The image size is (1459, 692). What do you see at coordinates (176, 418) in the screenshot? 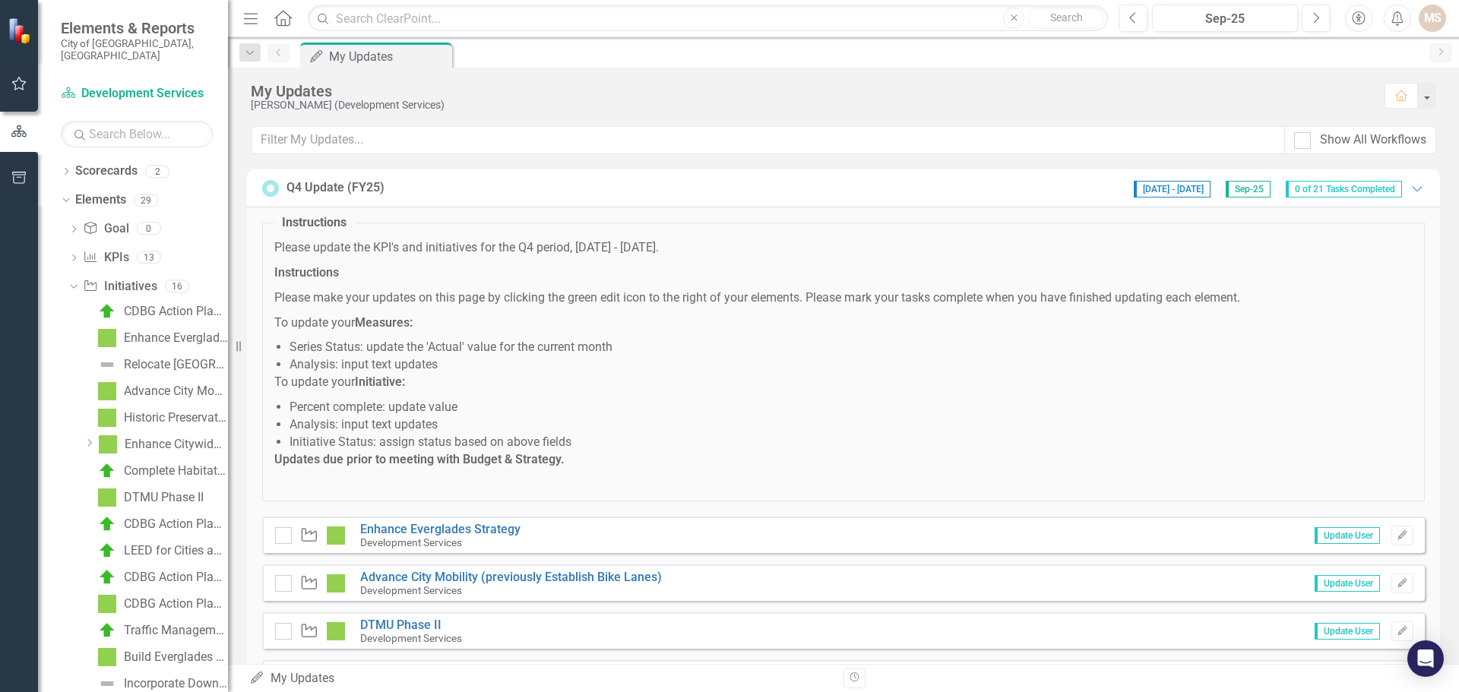
I see `div: Historic Preservation Program` at bounding box center [176, 418].